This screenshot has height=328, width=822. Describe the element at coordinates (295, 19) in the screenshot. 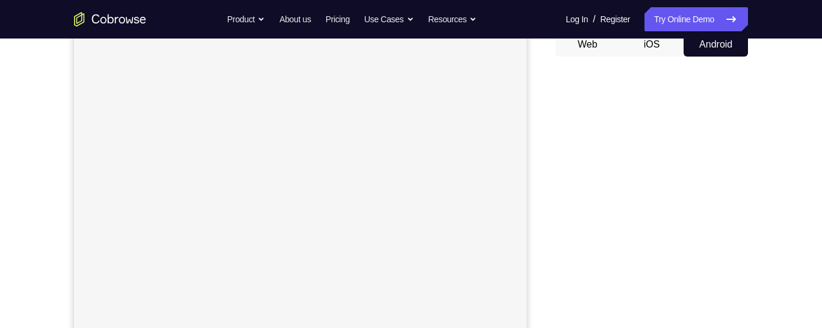

I see `a: About us` at that location.